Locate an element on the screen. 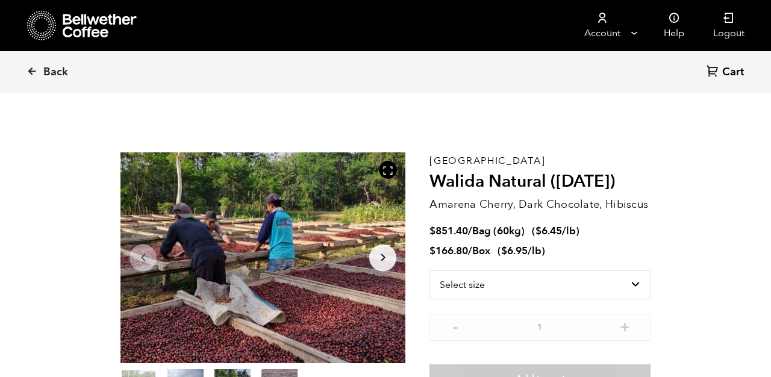 The width and height of the screenshot is (771, 377). bdi: 6.45 is located at coordinates (549, 231).